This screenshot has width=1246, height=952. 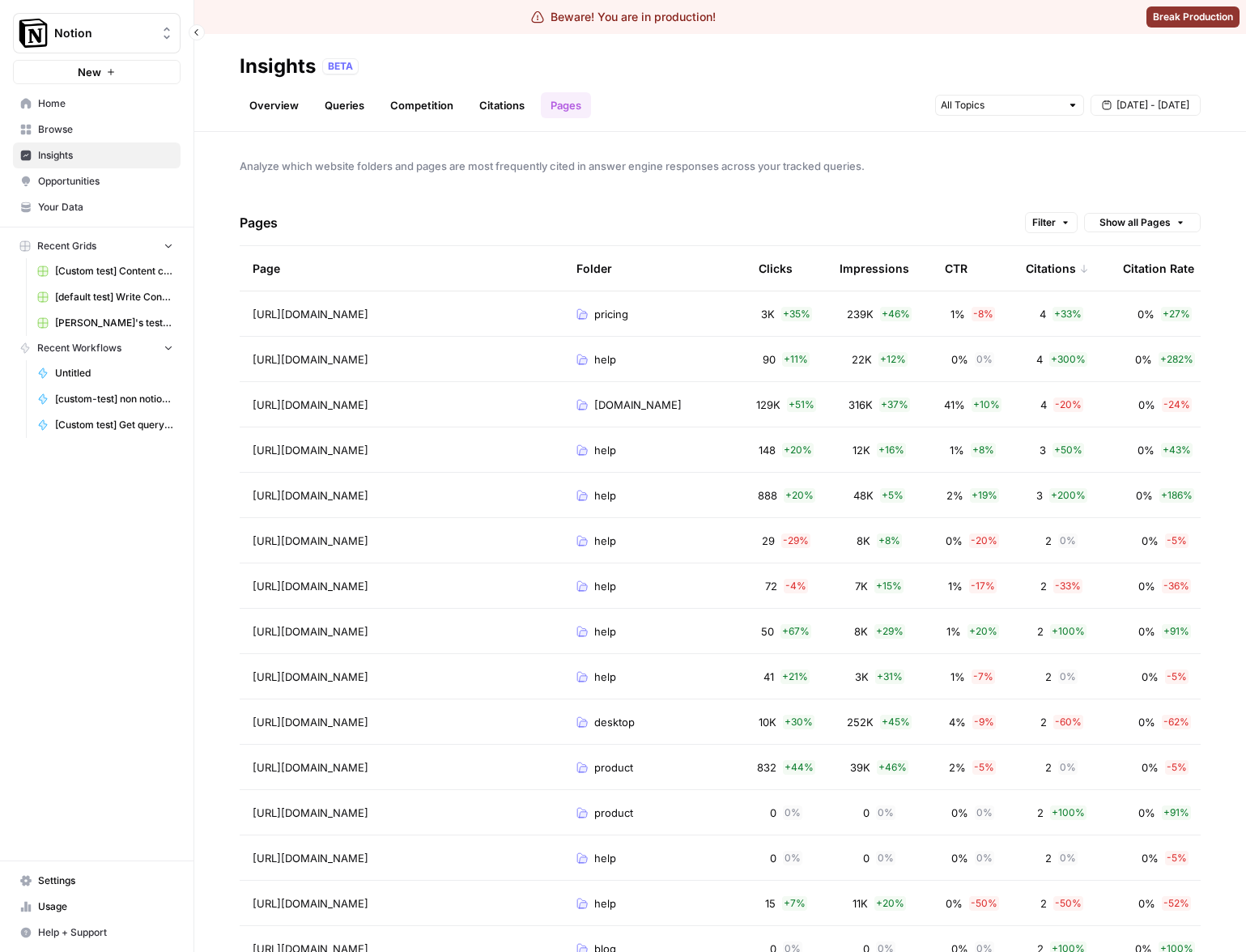 What do you see at coordinates (1068, 359) in the screenshot?
I see `span: + 300 %` at bounding box center [1068, 359].